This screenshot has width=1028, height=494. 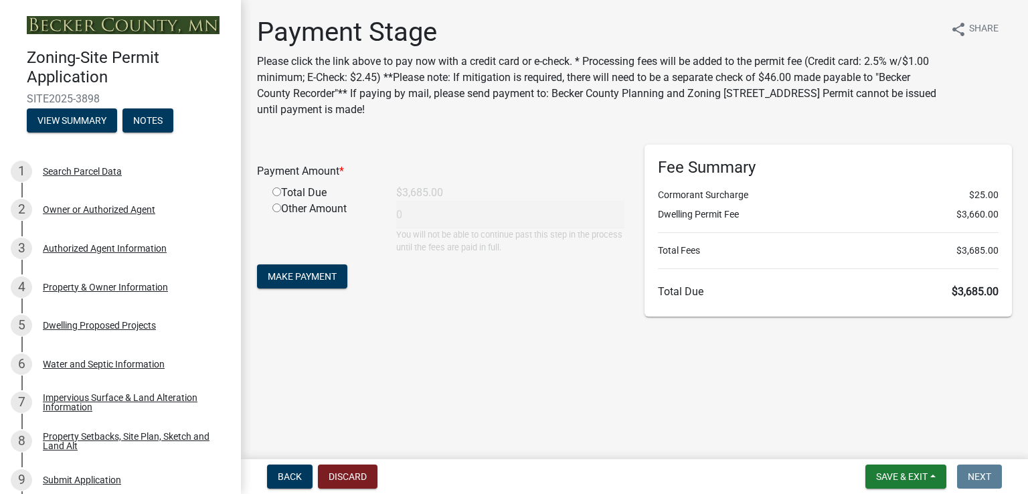 What do you see at coordinates (21, 210) in the screenshot?
I see `div: 2` at bounding box center [21, 210].